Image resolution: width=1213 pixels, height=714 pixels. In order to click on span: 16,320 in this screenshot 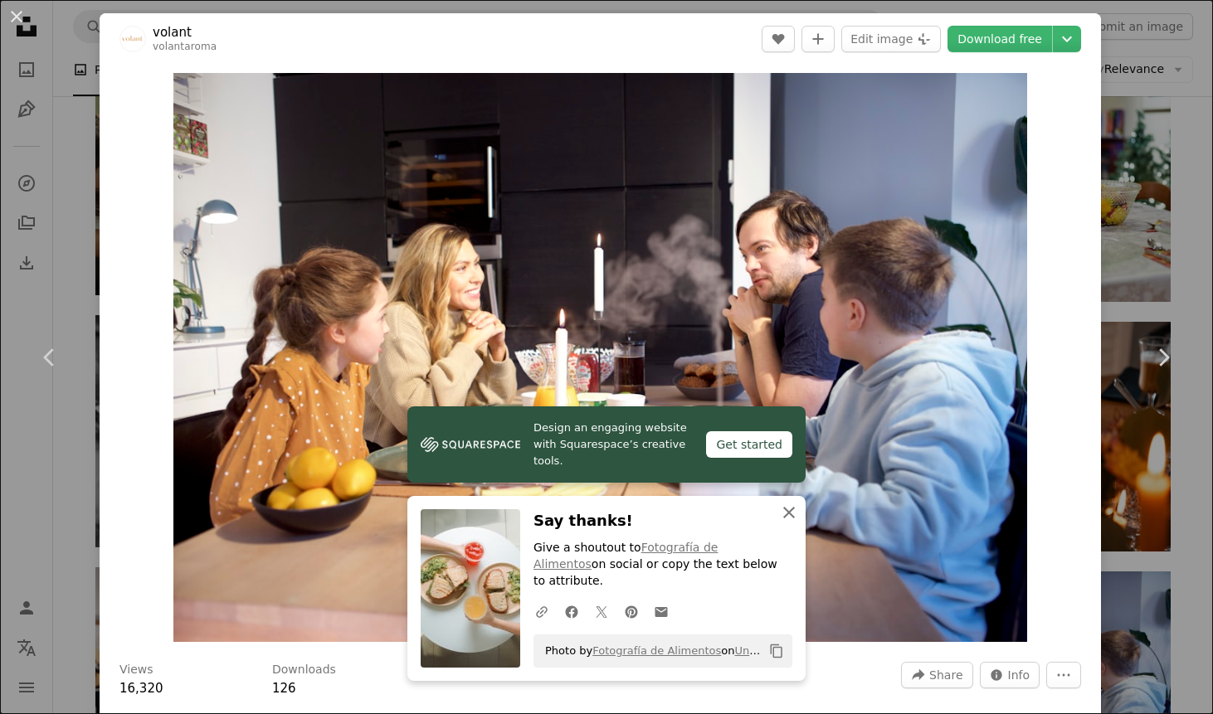, I will do `click(141, 689)`.